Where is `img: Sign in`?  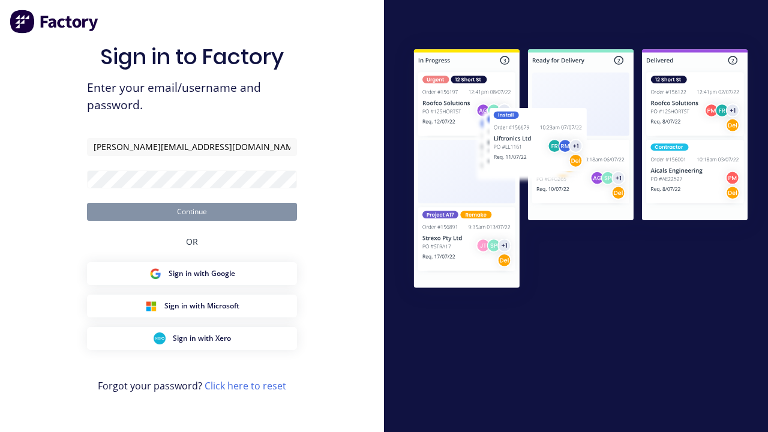 img: Sign in is located at coordinates (580, 170).